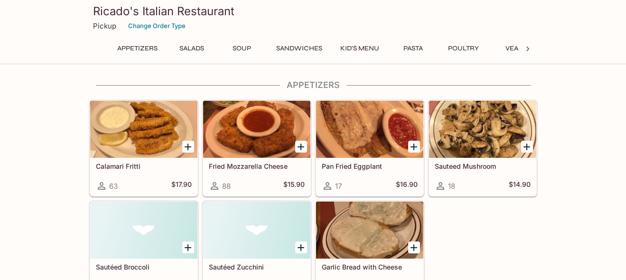 This screenshot has height=280, width=626. What do you see at coordinates (242, 48) in the screenshot?
I see `button: Soup` at bounding box center [242, 48].